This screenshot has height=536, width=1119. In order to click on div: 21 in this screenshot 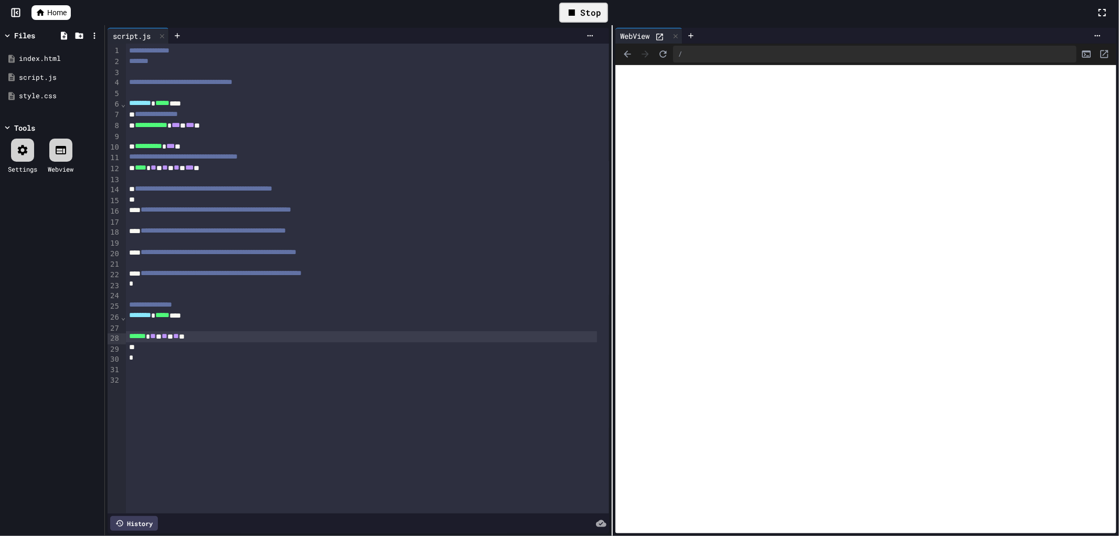, I will do `click(114, 264)`.